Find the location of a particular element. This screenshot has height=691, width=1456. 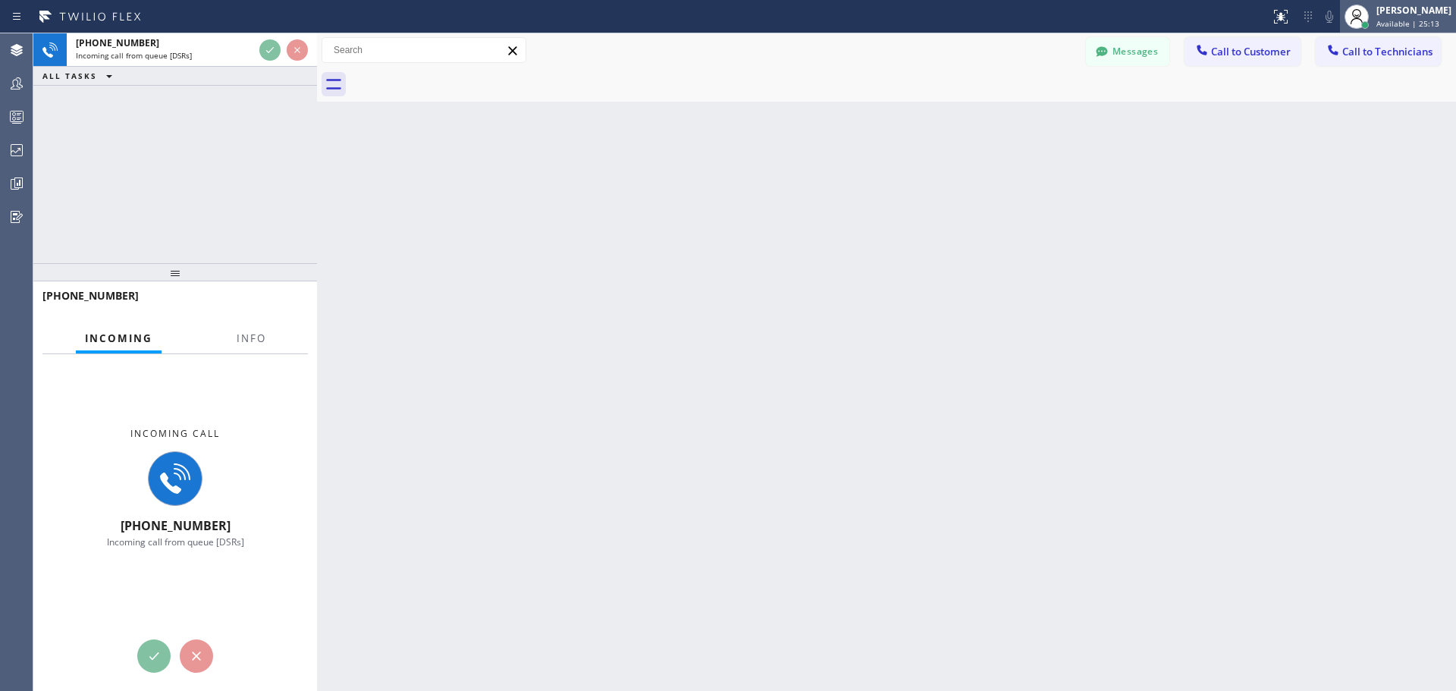

button: Mute is located at coordinates (1330, 17).